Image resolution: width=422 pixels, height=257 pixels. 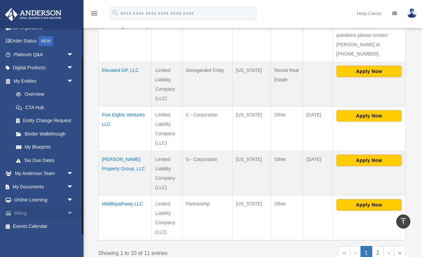 I want to click on a: Online Learningarrow_drop_down, so click(x=44, y=200).